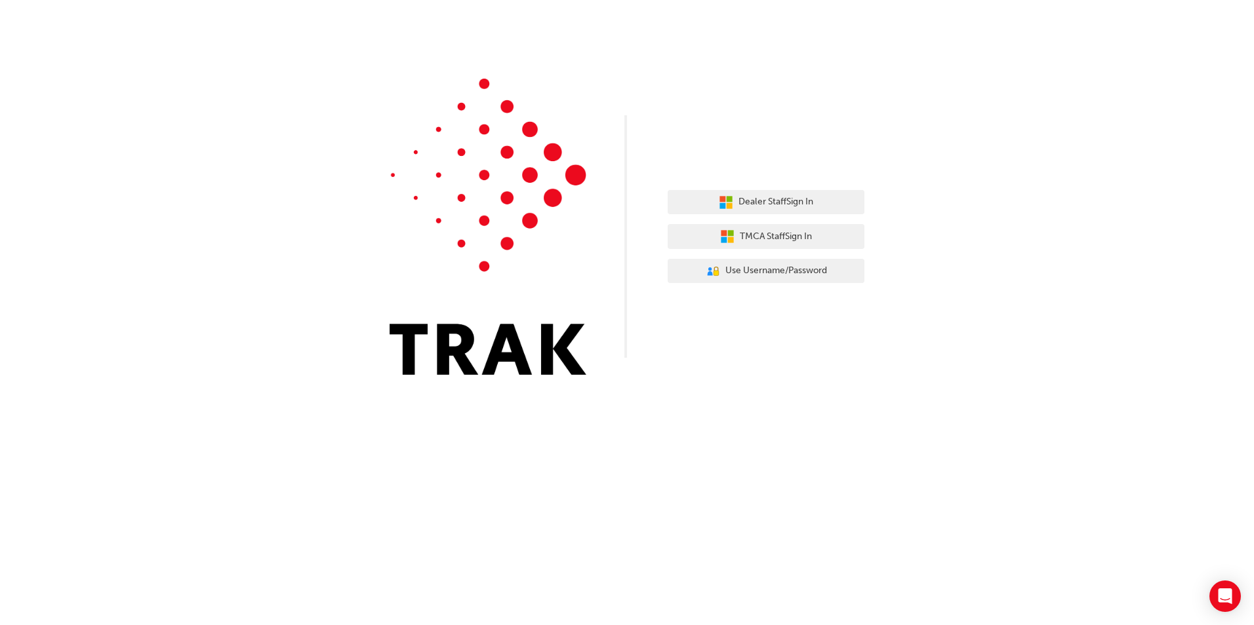 This screenshot has height=625, width=1254. What do you see at coordinates (1225, 597) in the screenshot?
I see `div: Open Intercom Messenger` at bounding box center [1225, 597].